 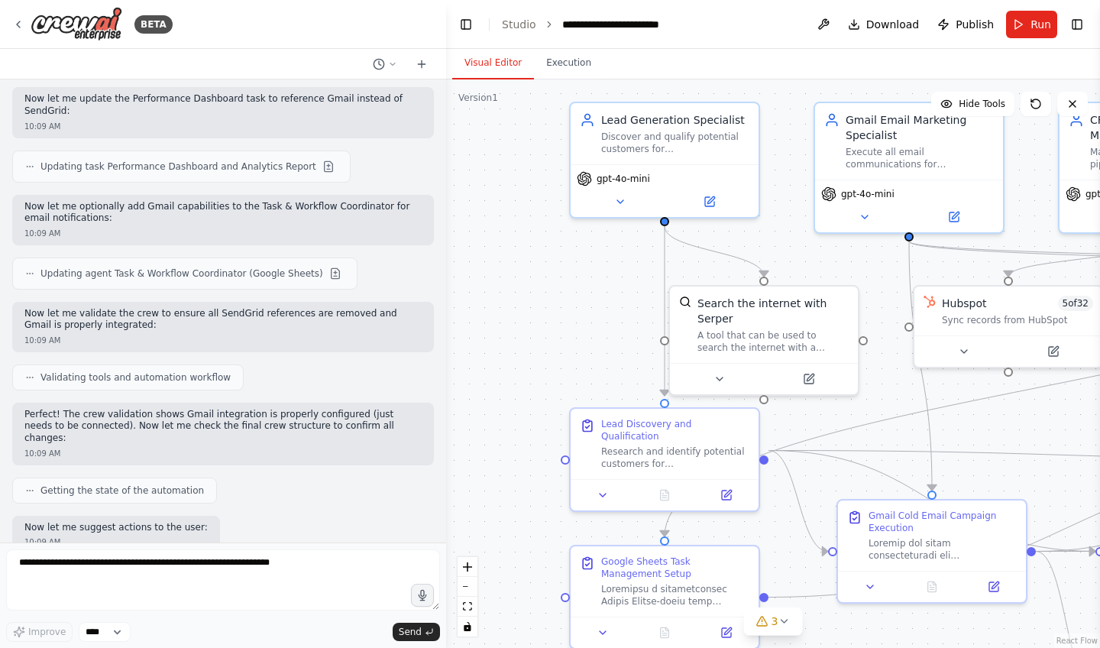 What do you see at coordinates (468, 597) in the screenshot?
I see `div: React Flow controls` at bounding box center [468, 597].